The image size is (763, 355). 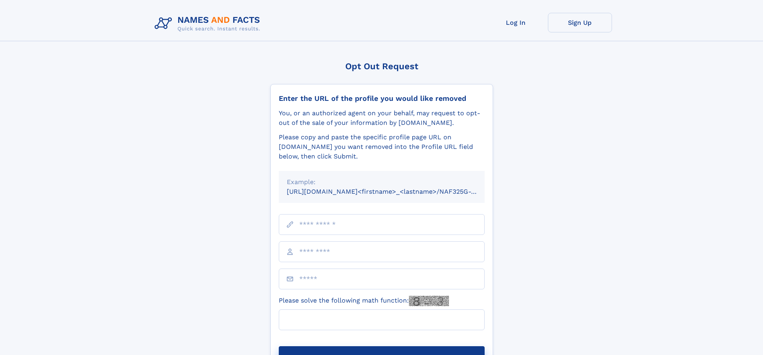 I want to click on div: Opt Out Request, so click(x=382, y=66).